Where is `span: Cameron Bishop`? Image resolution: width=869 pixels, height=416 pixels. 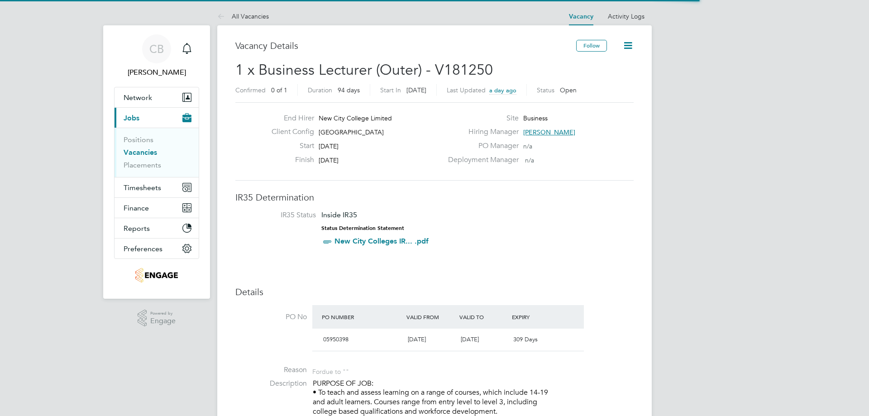
span: Cameron Bishop is located at coordinates (157, 72).